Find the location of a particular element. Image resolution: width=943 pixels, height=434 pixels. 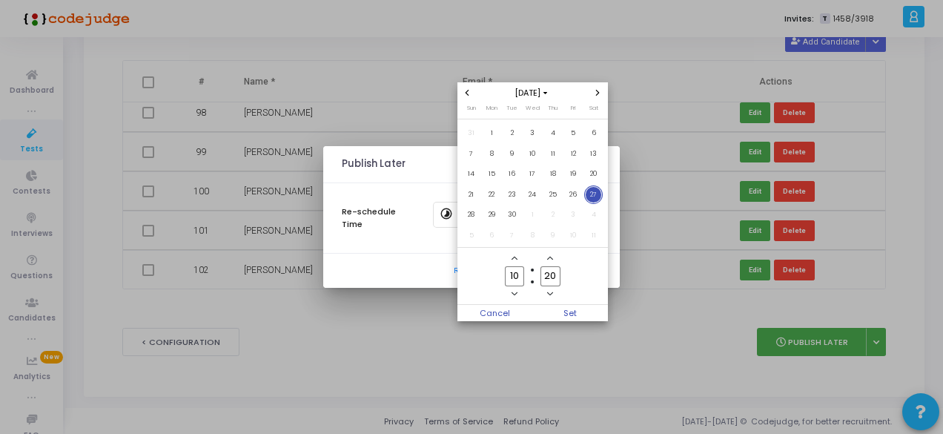

button: Minus a hour is located at coordinates (514, 294).